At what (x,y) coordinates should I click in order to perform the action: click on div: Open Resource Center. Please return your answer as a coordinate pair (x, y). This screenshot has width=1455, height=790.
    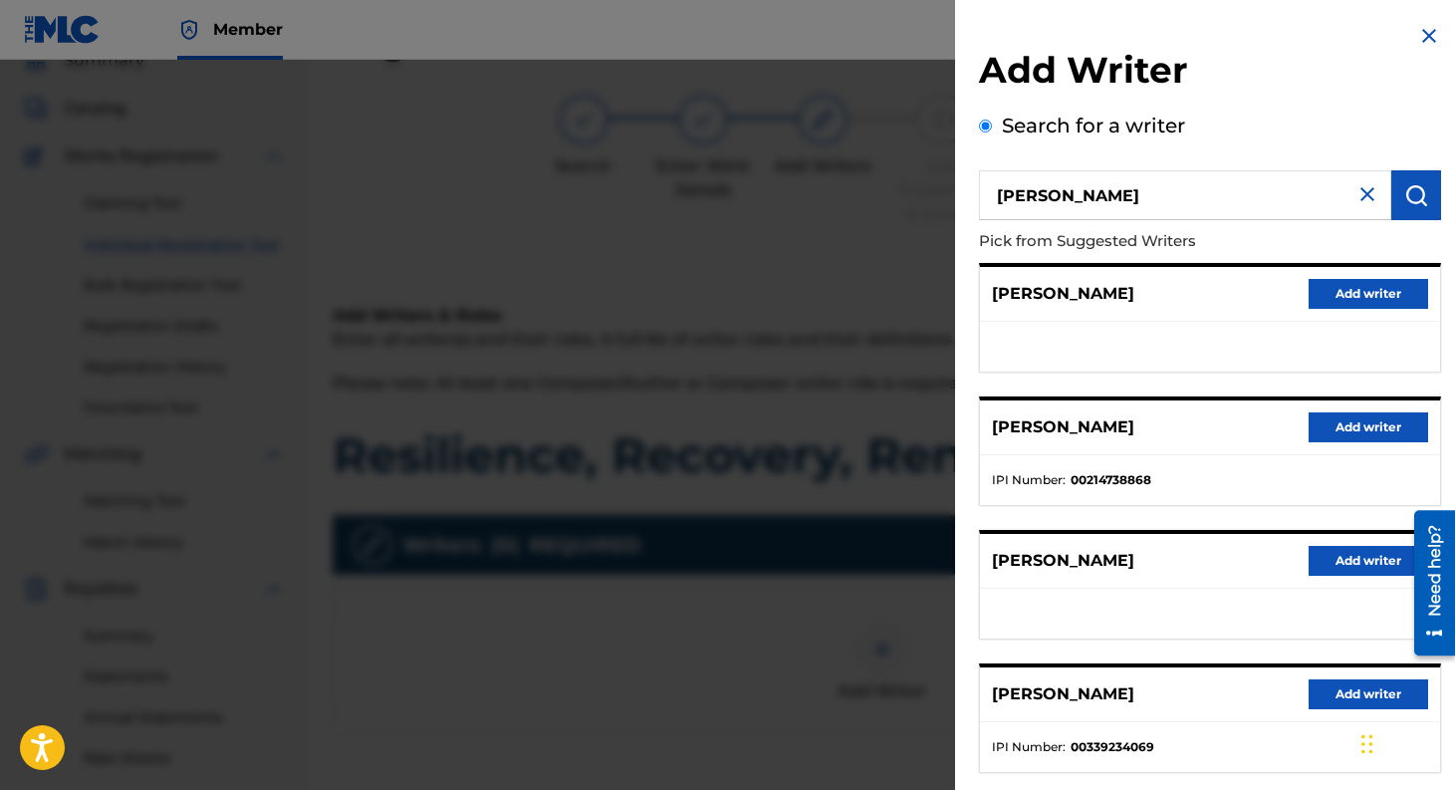
    Looking at the image, I should click on (35, 80).